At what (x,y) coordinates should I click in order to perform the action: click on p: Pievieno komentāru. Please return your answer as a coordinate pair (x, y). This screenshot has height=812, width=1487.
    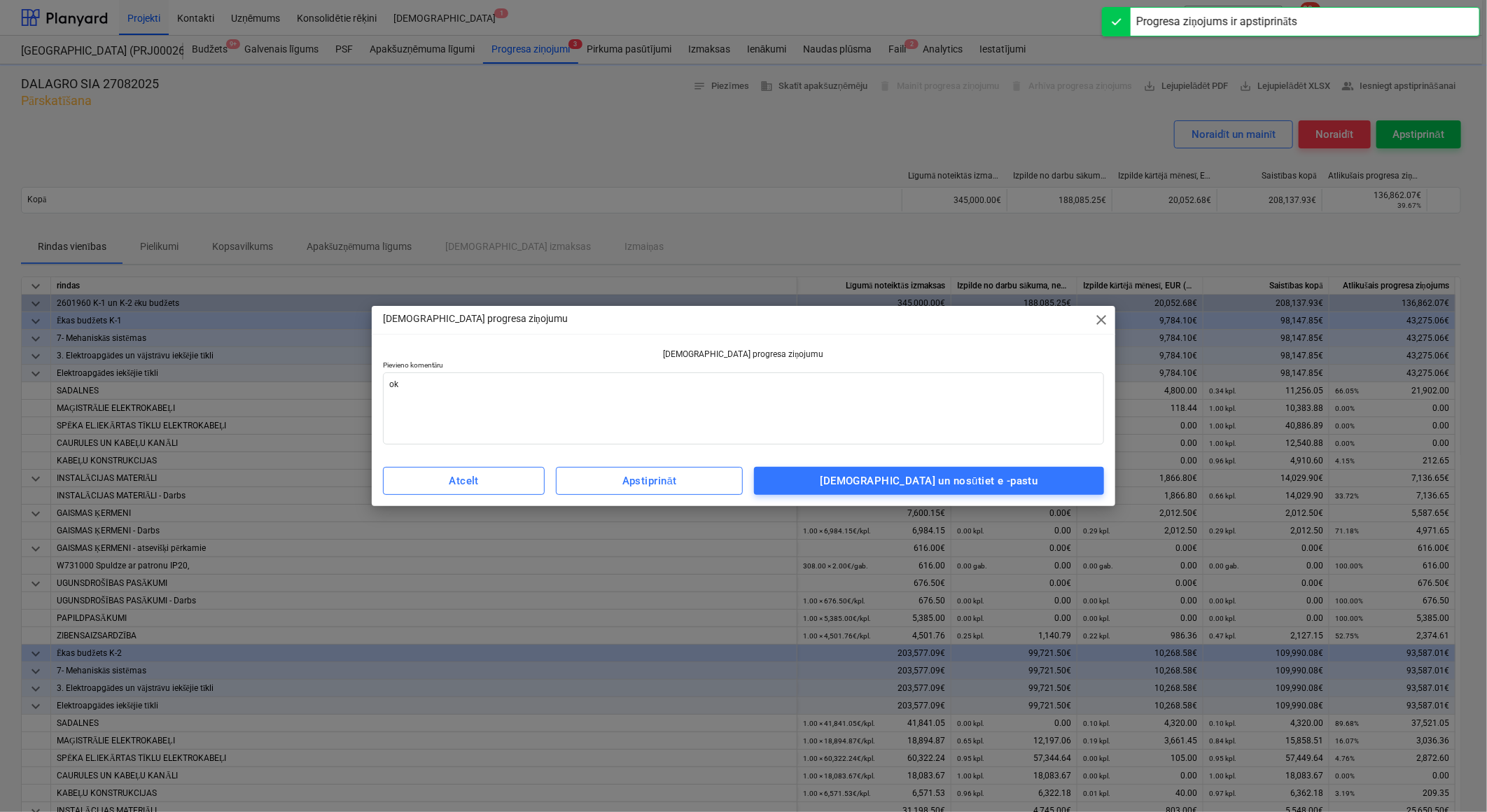
    Looking at the image, I should click on (743, 366).